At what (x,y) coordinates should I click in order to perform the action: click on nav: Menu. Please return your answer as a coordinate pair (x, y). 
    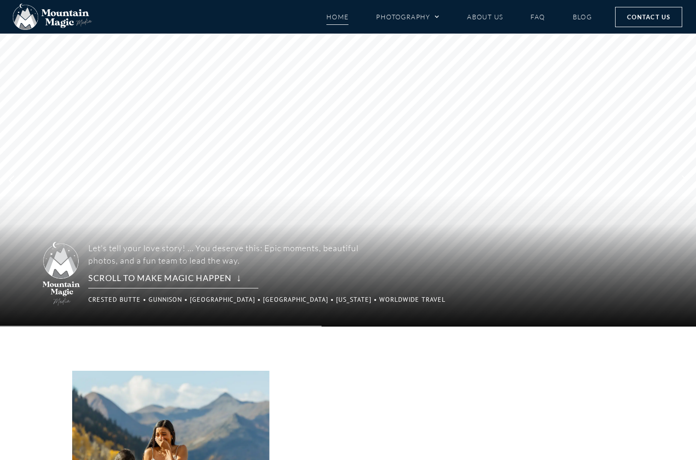
    Looking at the image, I should click on (459, 17).